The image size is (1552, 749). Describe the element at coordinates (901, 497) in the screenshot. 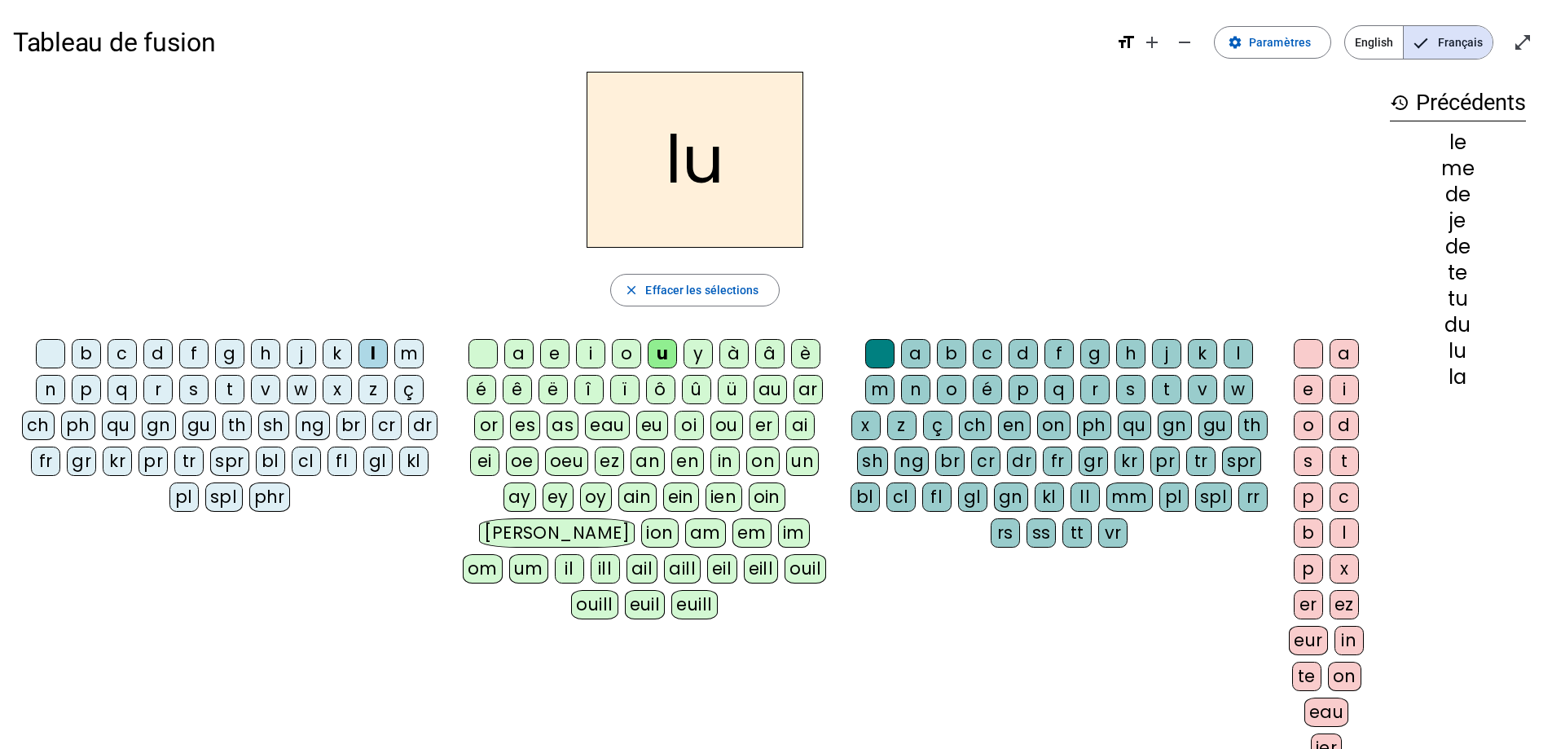

I see `div: cl` at that location.